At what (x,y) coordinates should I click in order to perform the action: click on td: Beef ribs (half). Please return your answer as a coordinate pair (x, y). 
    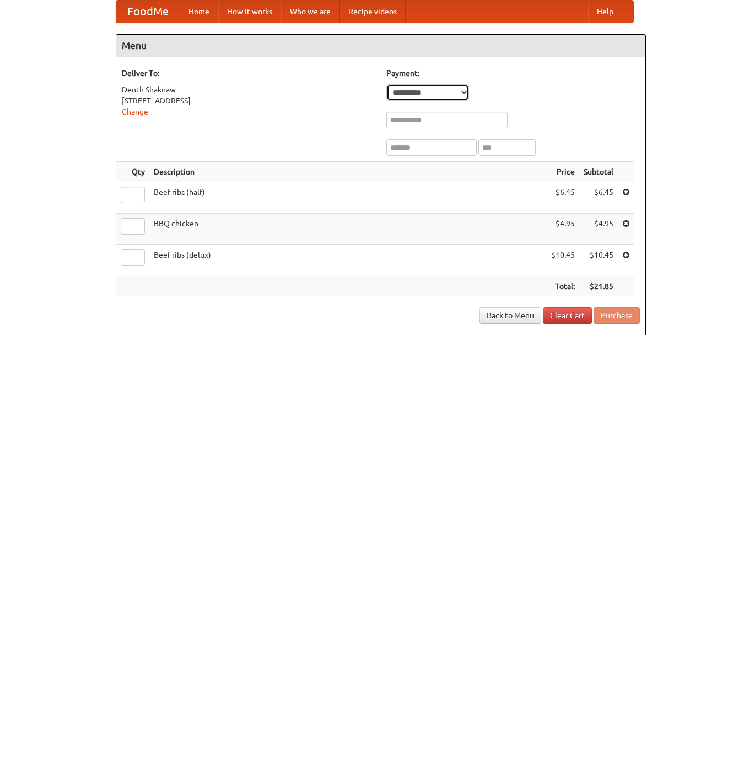
    Looking at the image, I should click on (348, 198).